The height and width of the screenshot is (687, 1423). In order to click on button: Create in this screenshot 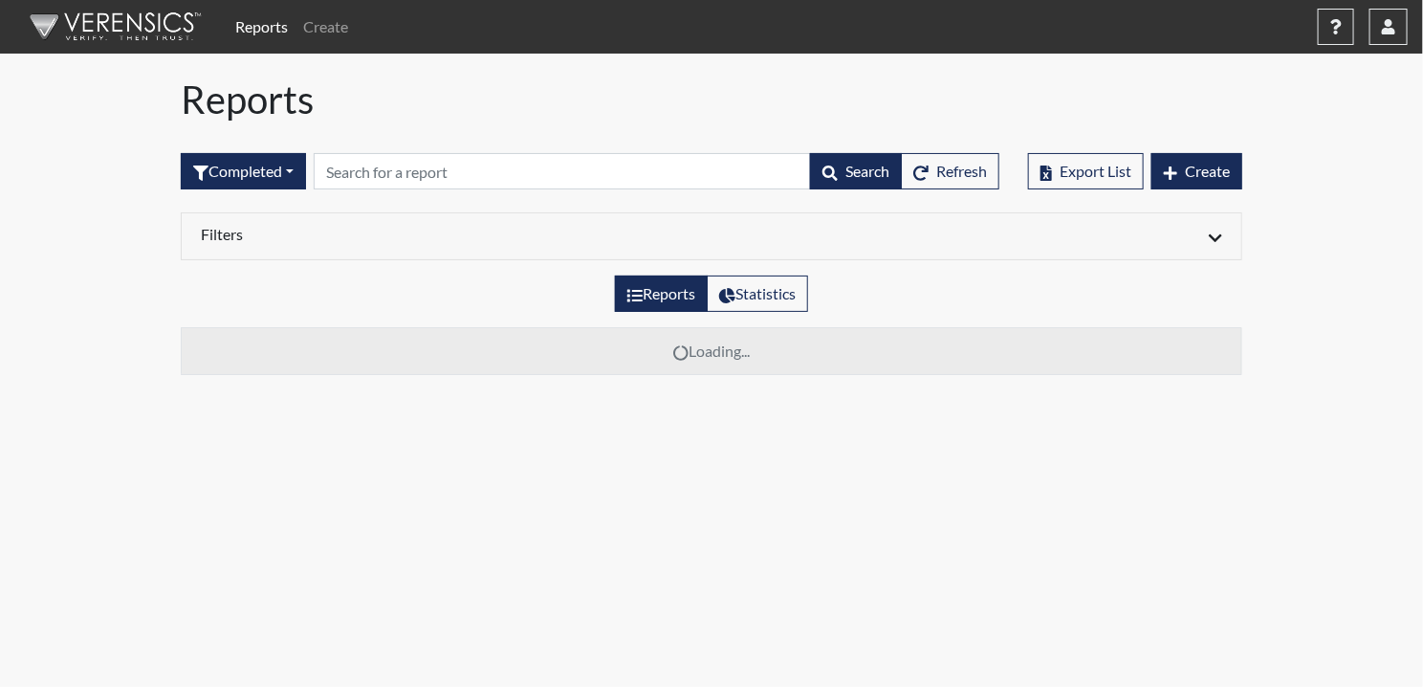, I will do `click(1196, 171)`.